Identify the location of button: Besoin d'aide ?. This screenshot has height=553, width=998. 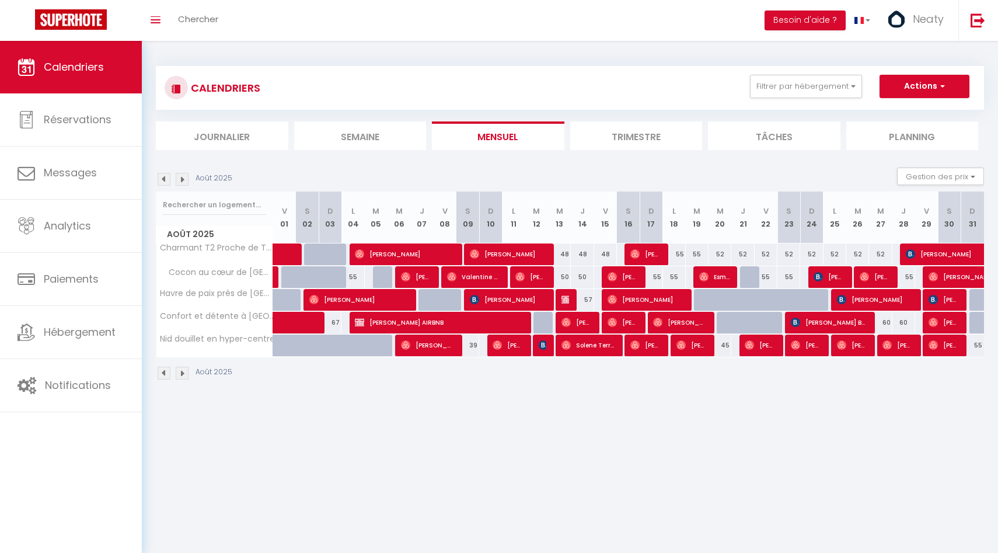
(805, 20).